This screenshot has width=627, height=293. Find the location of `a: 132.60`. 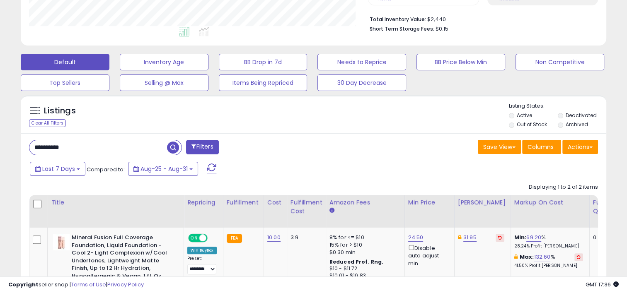

a: 132.60 is located at coordinates (542, 257).